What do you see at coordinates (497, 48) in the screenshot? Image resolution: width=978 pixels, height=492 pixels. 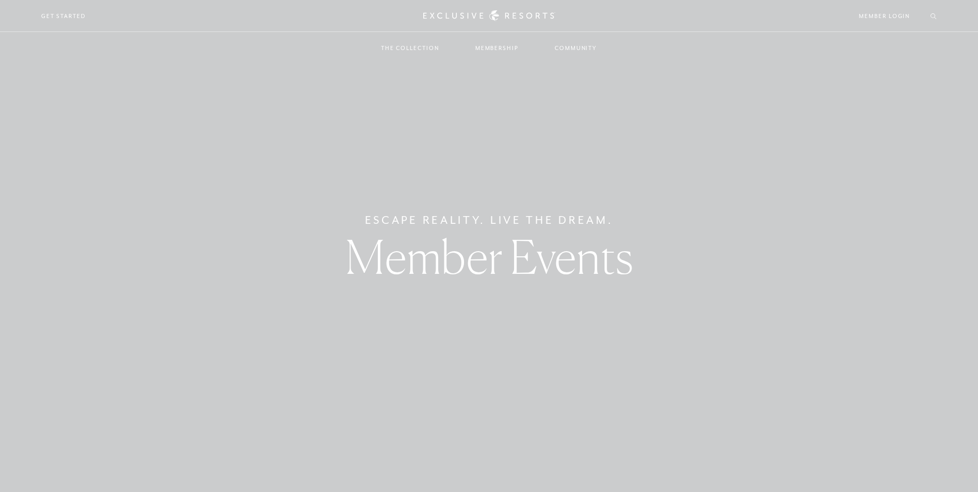 I see `a: Membership` at bounding box center [497, 48].